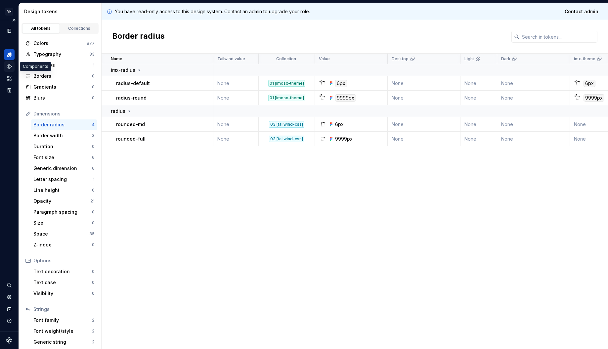 This screenshot has height=349, width=608. I want to click on a: Paragraph spacing0, so click(64, 212).